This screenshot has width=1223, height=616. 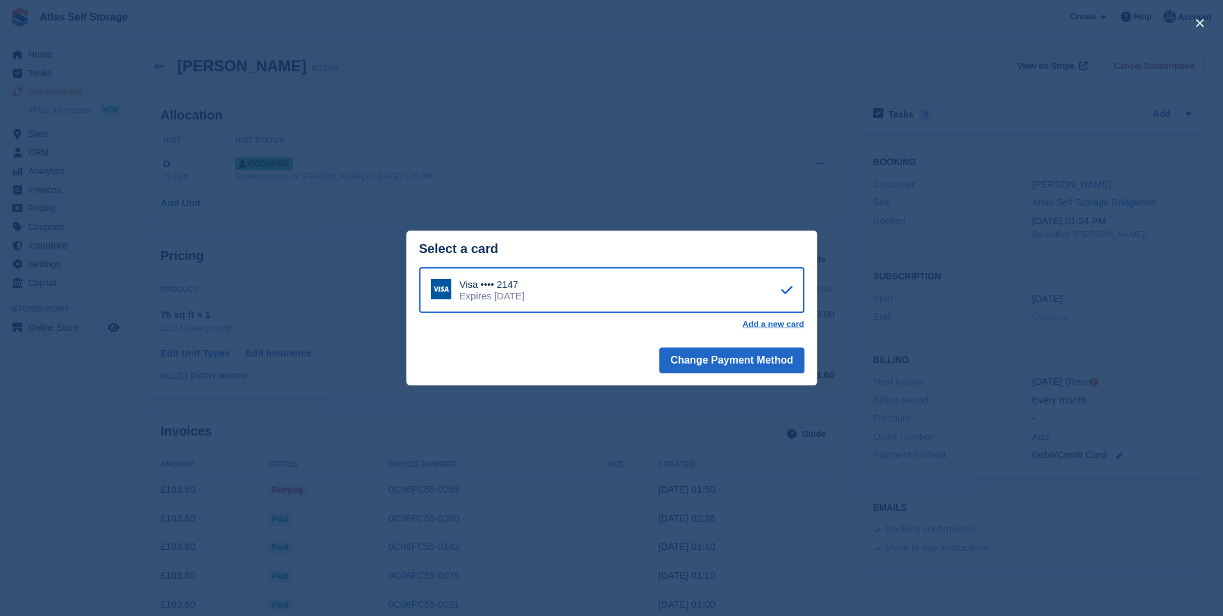 I want to click on button: Change Payment Method, so click(x=731, y=360).